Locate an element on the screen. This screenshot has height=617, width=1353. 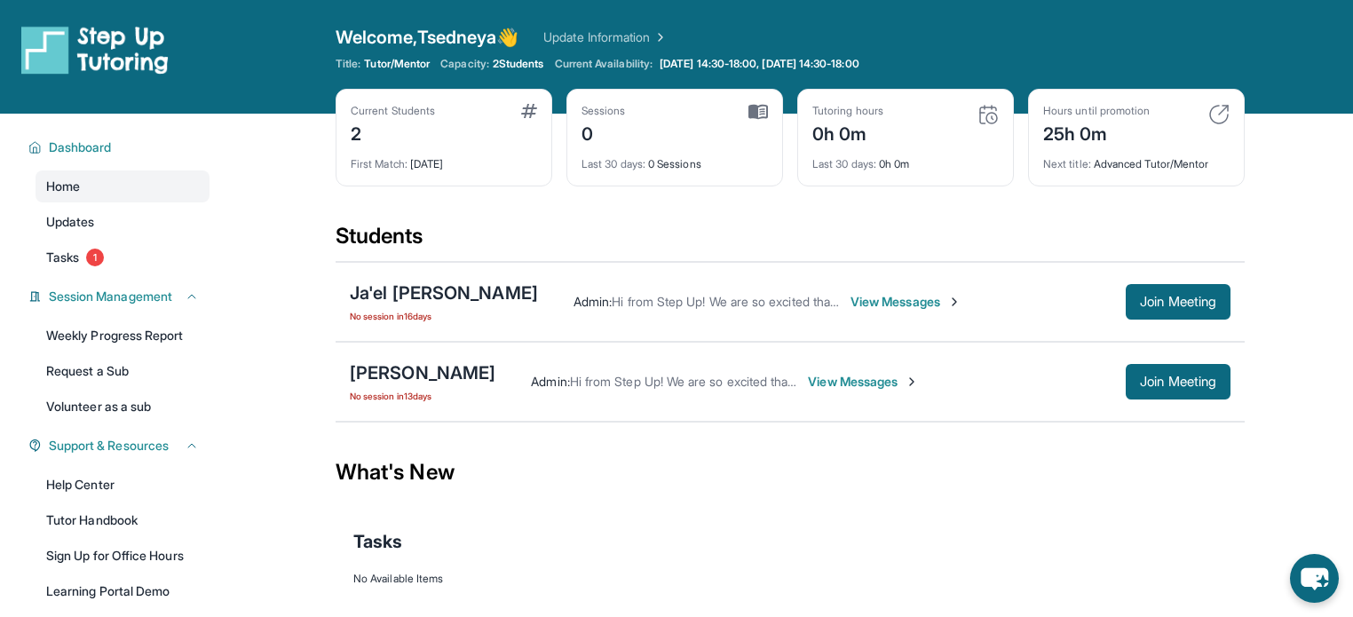
div: Current Students is located at coordinates (392, 111).